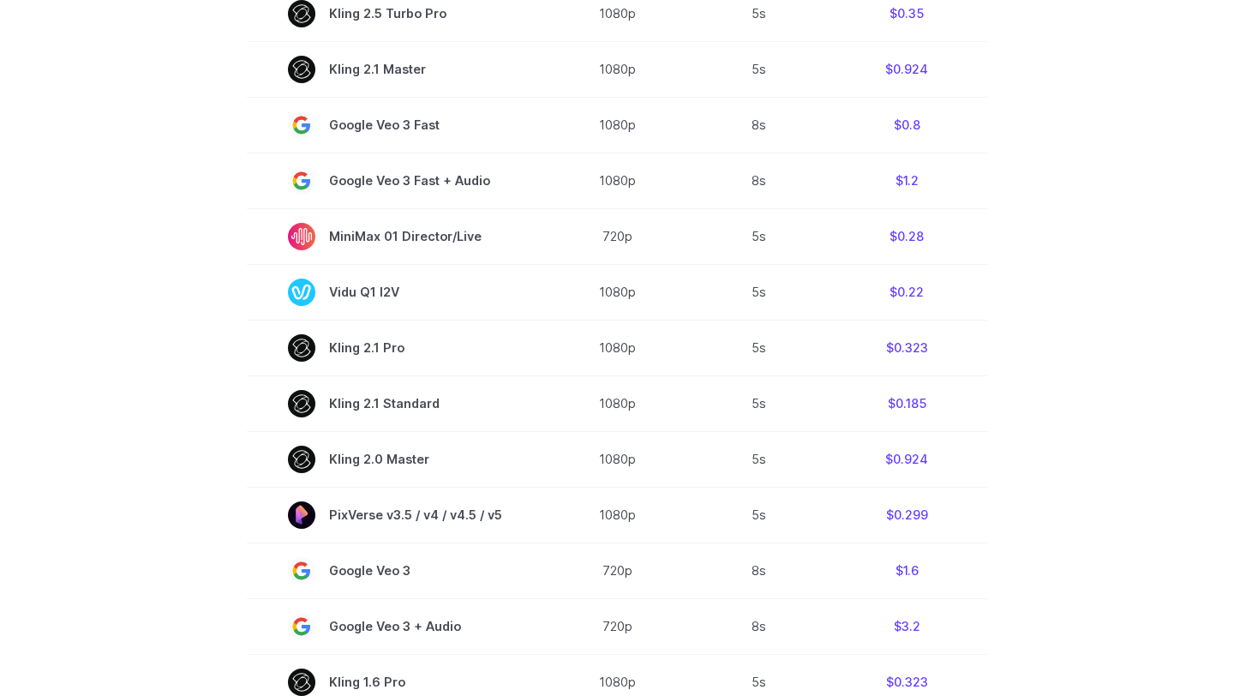 This screenshot has width=1234, height=696. What do you see at coordinates (395, 404) in the screenshot?
I see `span: Kling 2.1 Standard` at bounding box center [395, 404].